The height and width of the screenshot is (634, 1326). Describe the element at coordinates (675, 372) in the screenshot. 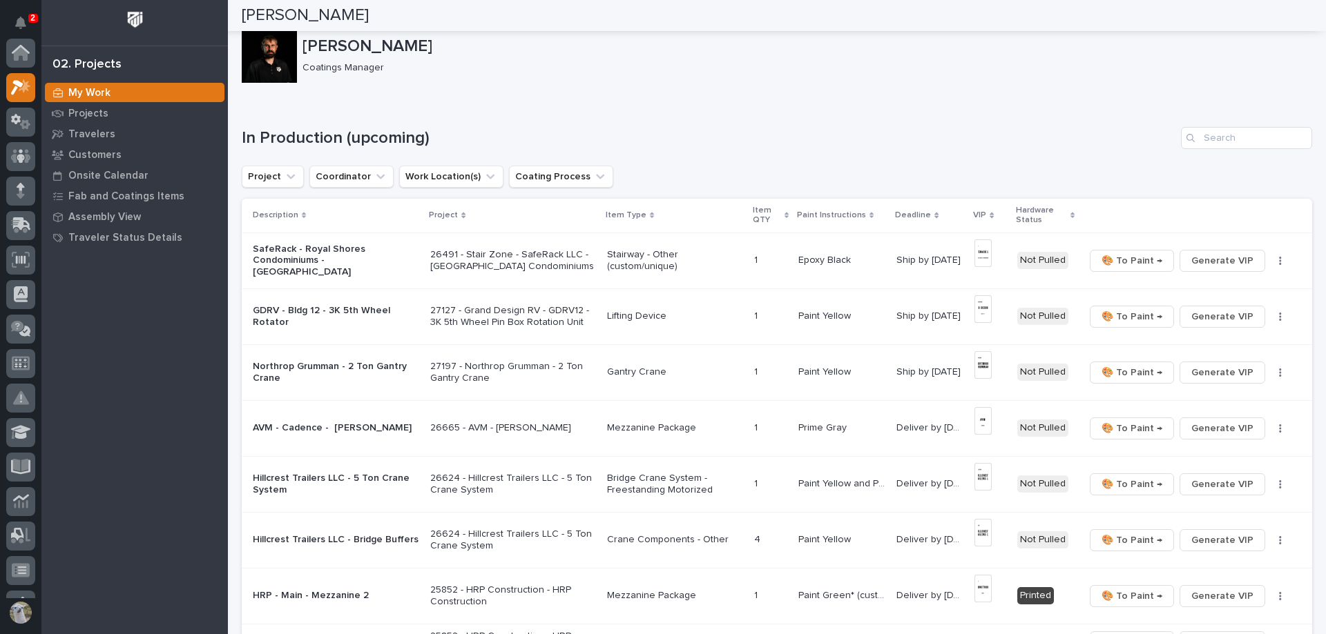

I see `p: Gantry Crane` at that location.